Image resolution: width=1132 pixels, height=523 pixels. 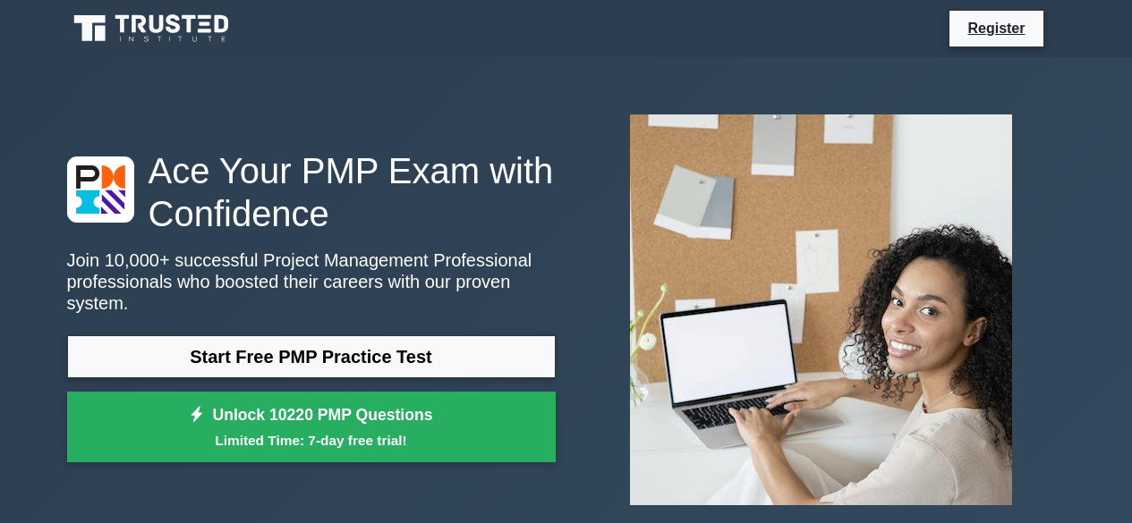 I want to click on h1: Ace Your PMP Exam with Confidence, so click(x=311, y=192).